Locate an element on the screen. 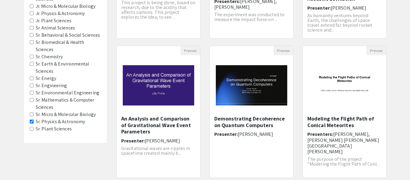 This screenshot has height=180, width=410. div: Open Presentation <p>An Analysis and Comparison of Gravitational Wave Event Parameters</p> is located at coordinates (158, 112).